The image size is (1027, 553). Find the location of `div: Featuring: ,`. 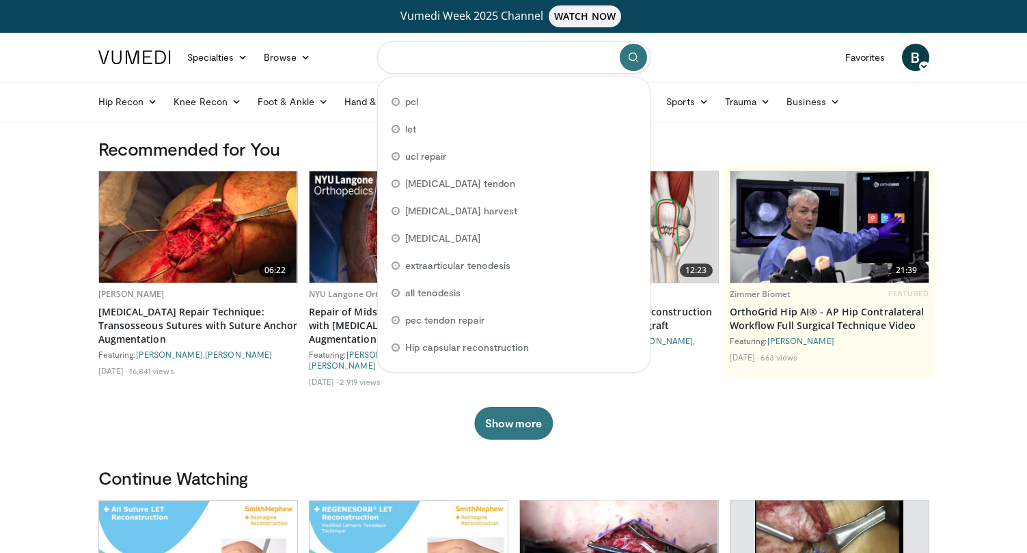

div: Featuring: , is located at coordinates (198, 355).